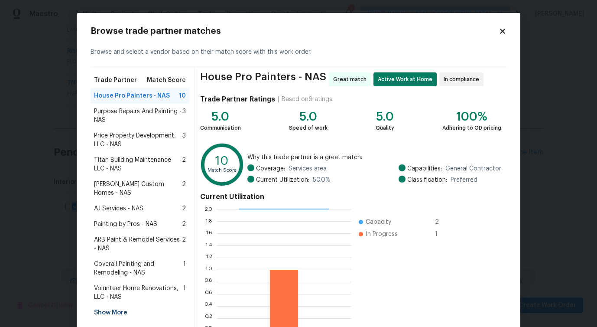 The image size is (597, 327). What do you see at coordinates (208, 306) in the screenshot?
I see `text: 0.4` at bounding box center [208, 306].